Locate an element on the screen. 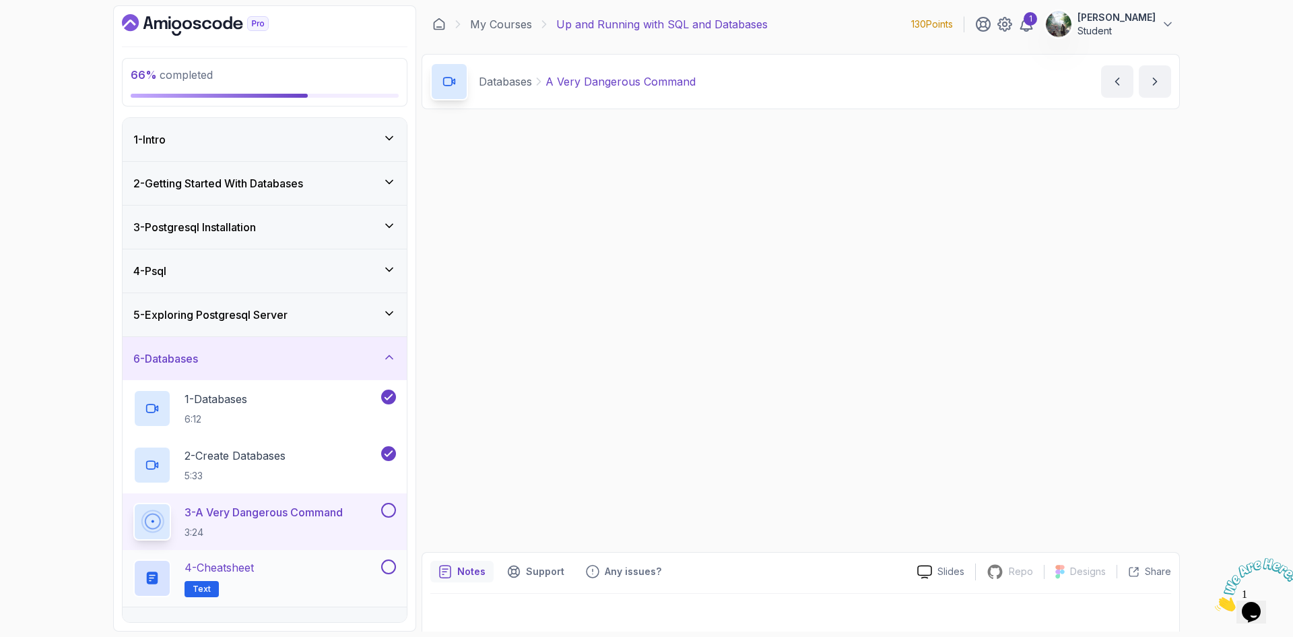 This screenshot has width=1293, height=637. button: notes button is located at coordinates (462, 571).